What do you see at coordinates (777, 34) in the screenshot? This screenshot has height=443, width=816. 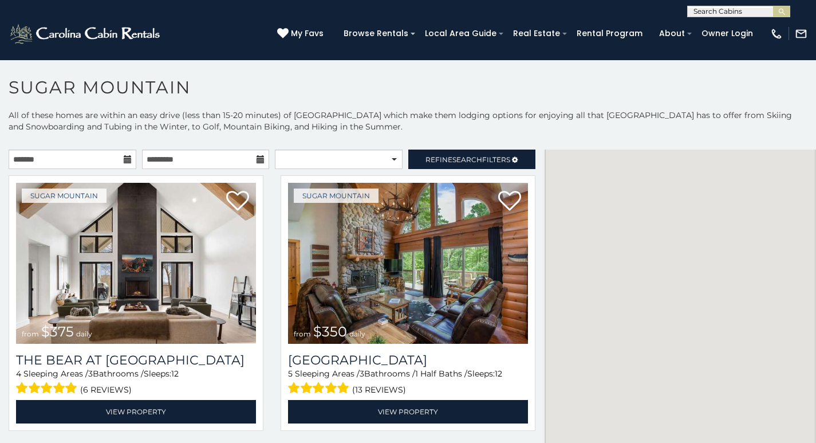 I see `img: phone-regular-white.png` at bounding box center [777, 34].